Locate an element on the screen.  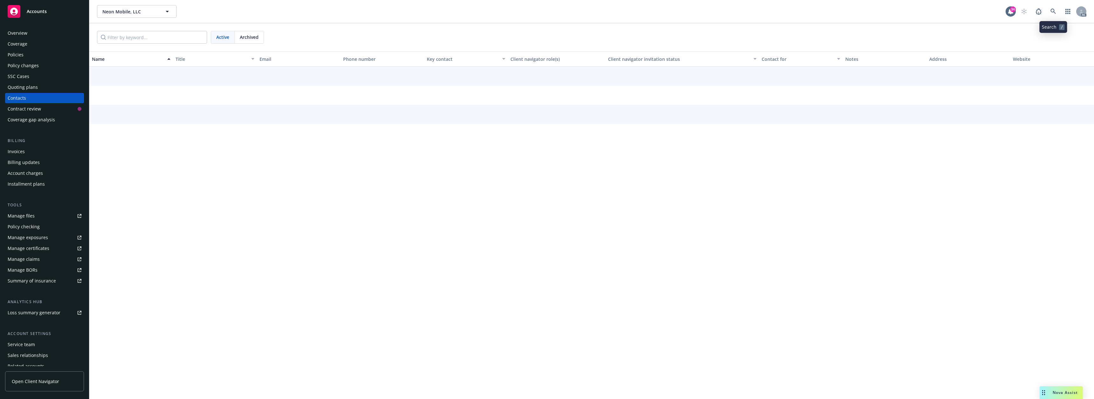
button: Address is located at coordinates (969, 59).